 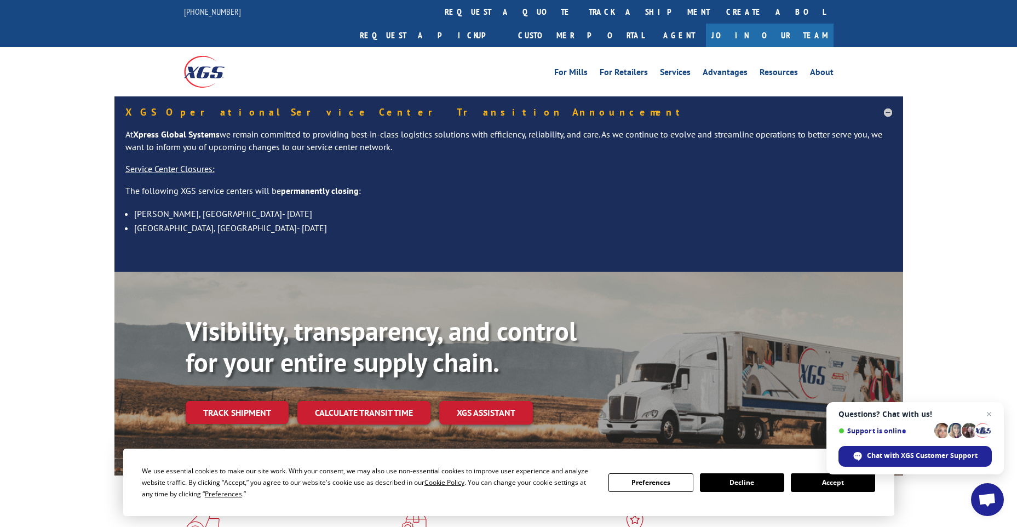 What do you see at coordinates (651, 483) in the screenshot?
I see `button: Preferences` at bounding box center [651, 483].